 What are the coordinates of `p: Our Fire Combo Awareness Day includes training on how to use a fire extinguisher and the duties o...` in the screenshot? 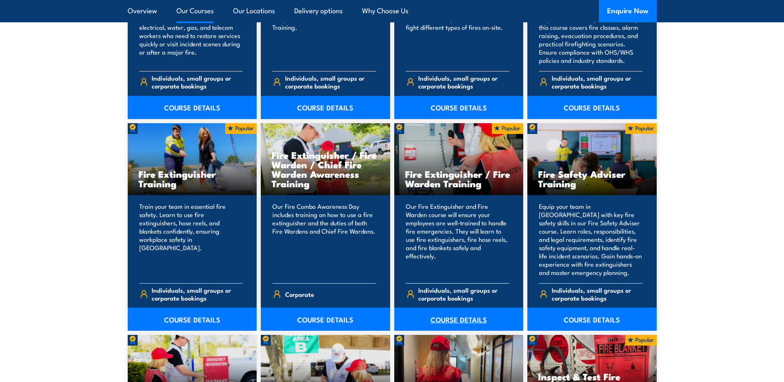 It's located at (324, 239).